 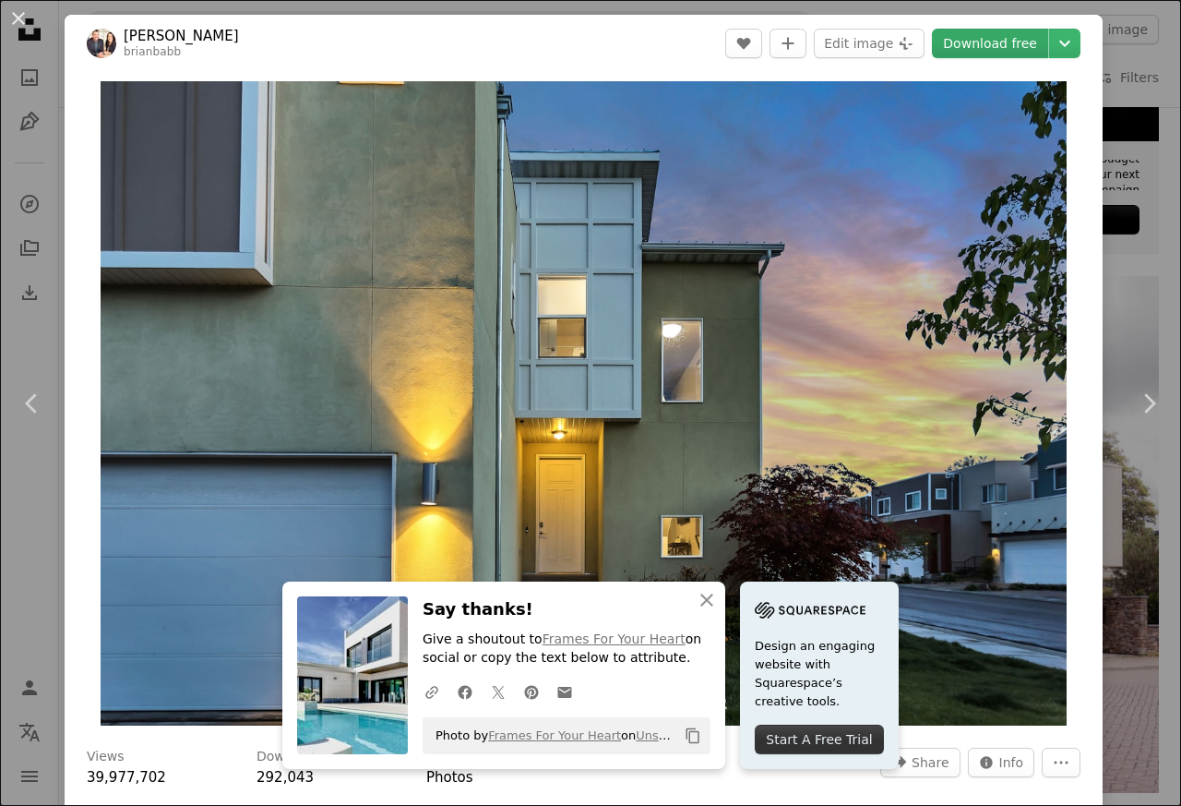 I want to click on img: file-1705255347840-230a6ab5bca9image, so click(x=810, y=610).